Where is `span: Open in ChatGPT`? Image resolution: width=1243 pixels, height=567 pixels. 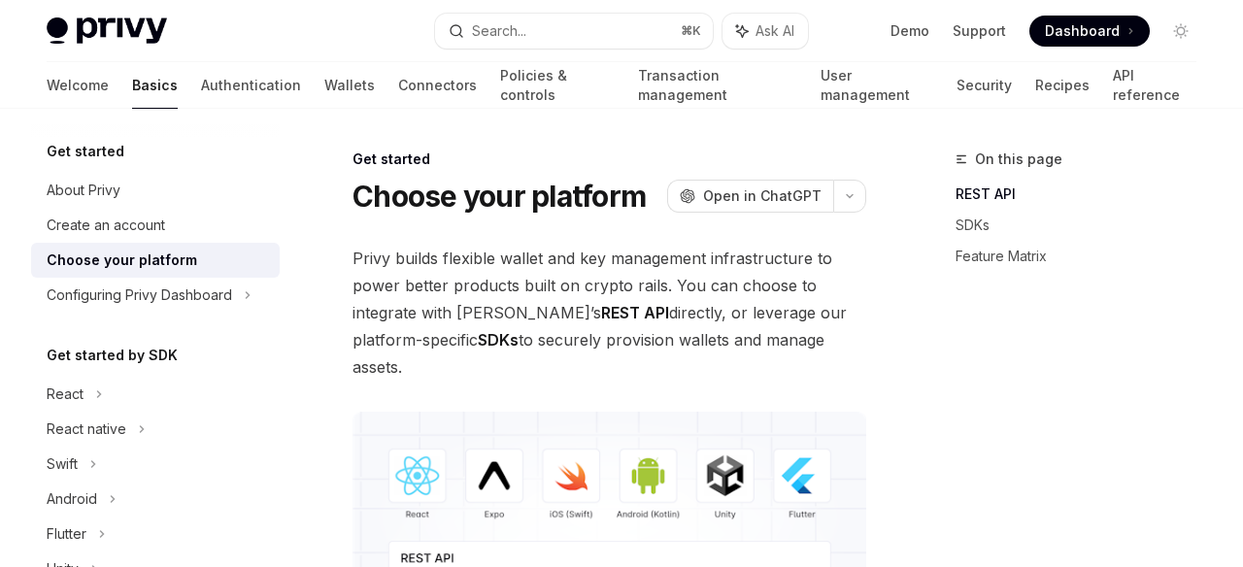 span: Open in ChatGPT is located at coordinates (763, 196).